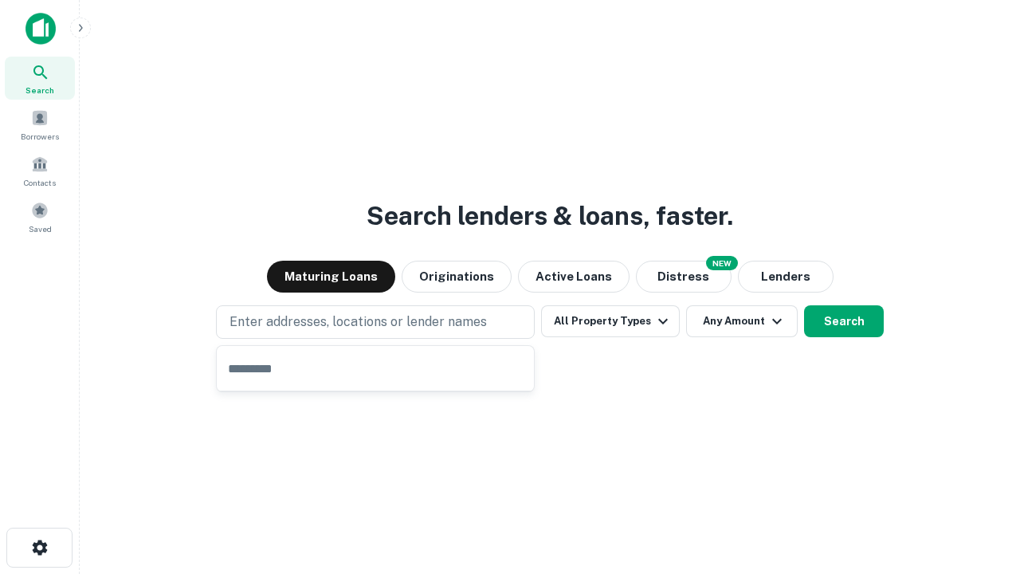  What do you see at coordinates (550, 216) in the screenshot?
I see `h3: Search lenders & loans, faster.` at bounding box center [550, 216].